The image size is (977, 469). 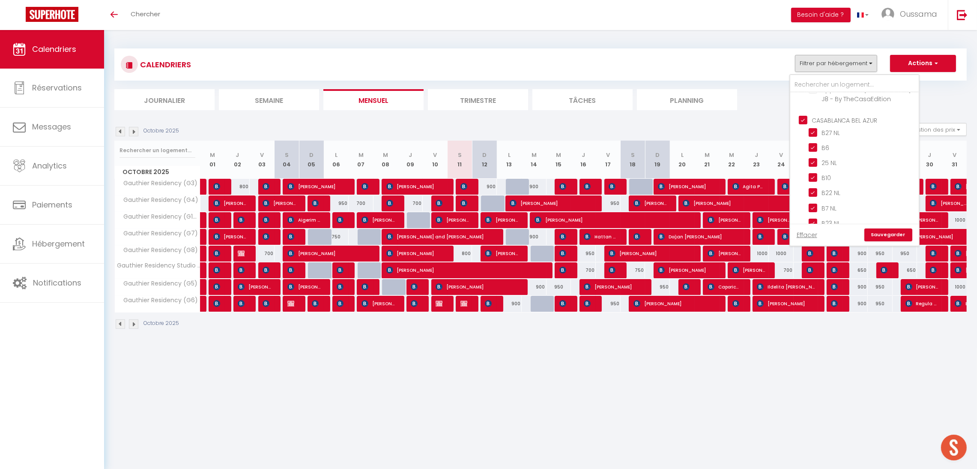 What do you see at coordinates (57, 282) in the screenshot?
I see `span: Notifications` at bounding box center [57, 282].